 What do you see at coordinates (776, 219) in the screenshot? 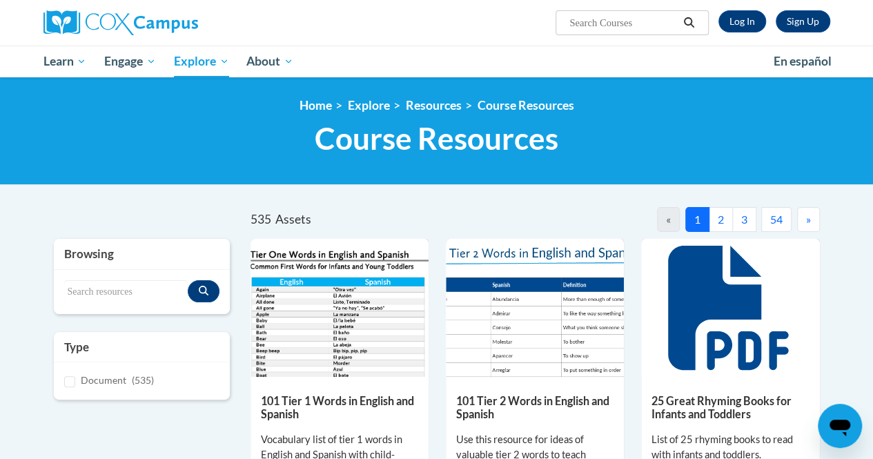
I see `button: 54` at bounding box center [776, 219].